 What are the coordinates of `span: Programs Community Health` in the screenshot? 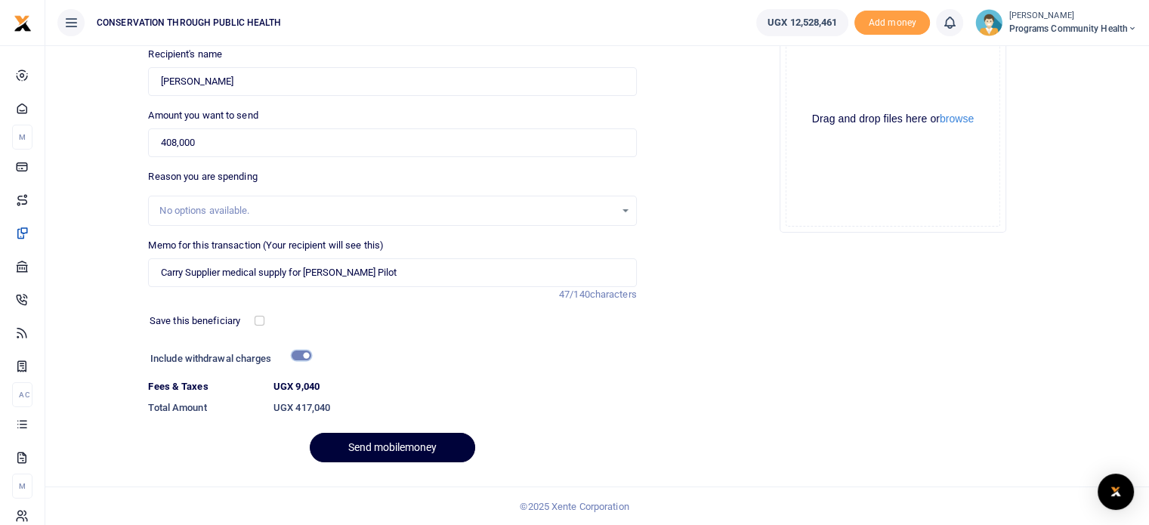 It's located at (1073, 29).